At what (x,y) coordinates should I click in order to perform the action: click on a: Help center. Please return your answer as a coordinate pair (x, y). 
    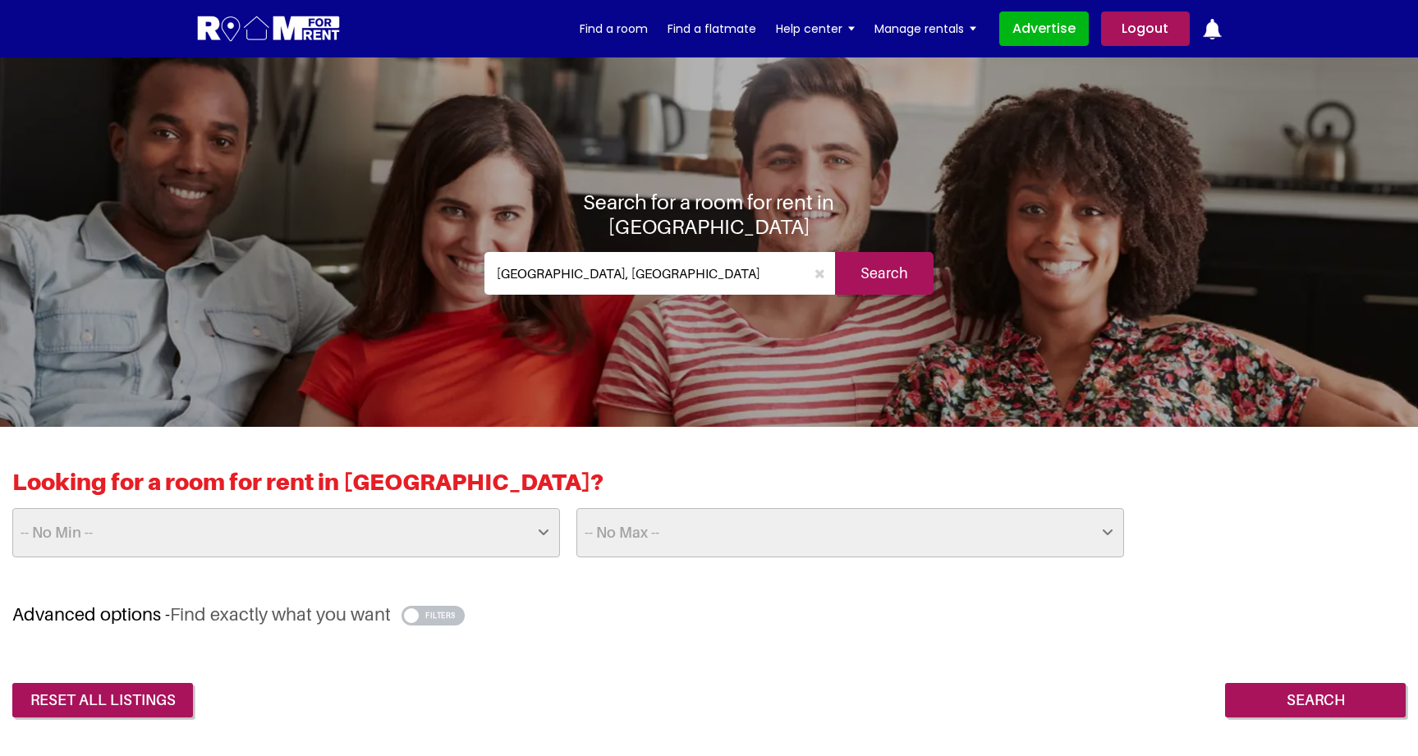
    Looking at the image, I should click on (815, 29).